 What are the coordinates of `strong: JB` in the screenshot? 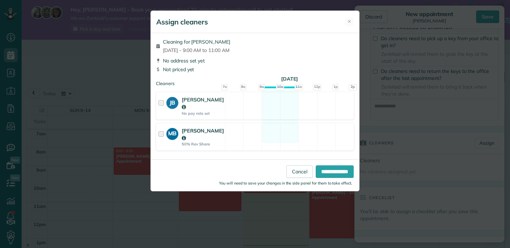 It's located at (172, 102).